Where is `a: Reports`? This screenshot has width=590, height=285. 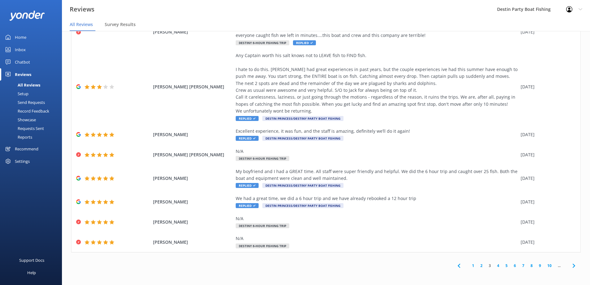 a: Reports is located at coordinates (33, 137).